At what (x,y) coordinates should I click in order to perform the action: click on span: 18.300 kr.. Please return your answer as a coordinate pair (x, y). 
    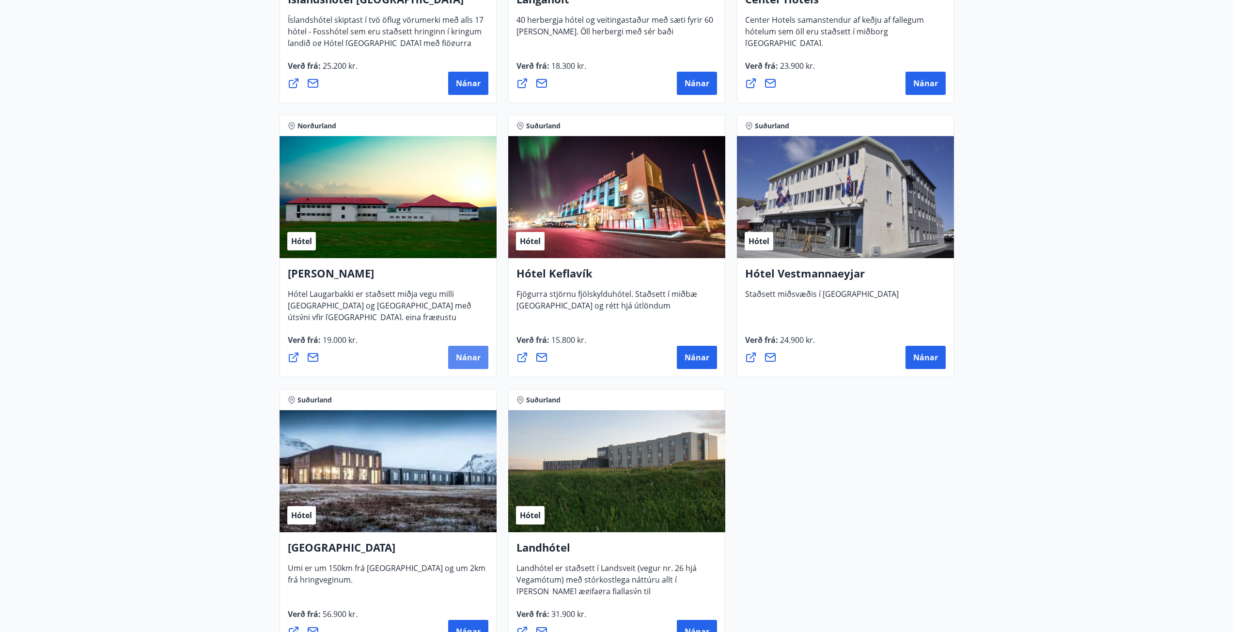
    Looking at the image, I should click on (568, 66).